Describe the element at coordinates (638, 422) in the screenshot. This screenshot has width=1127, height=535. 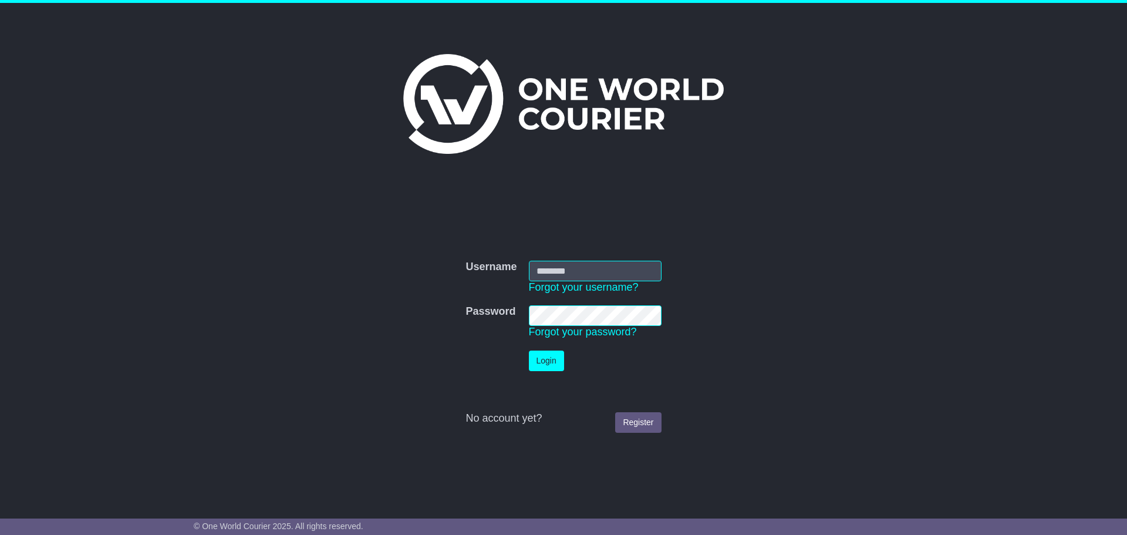
I see `a: Register` at that location.